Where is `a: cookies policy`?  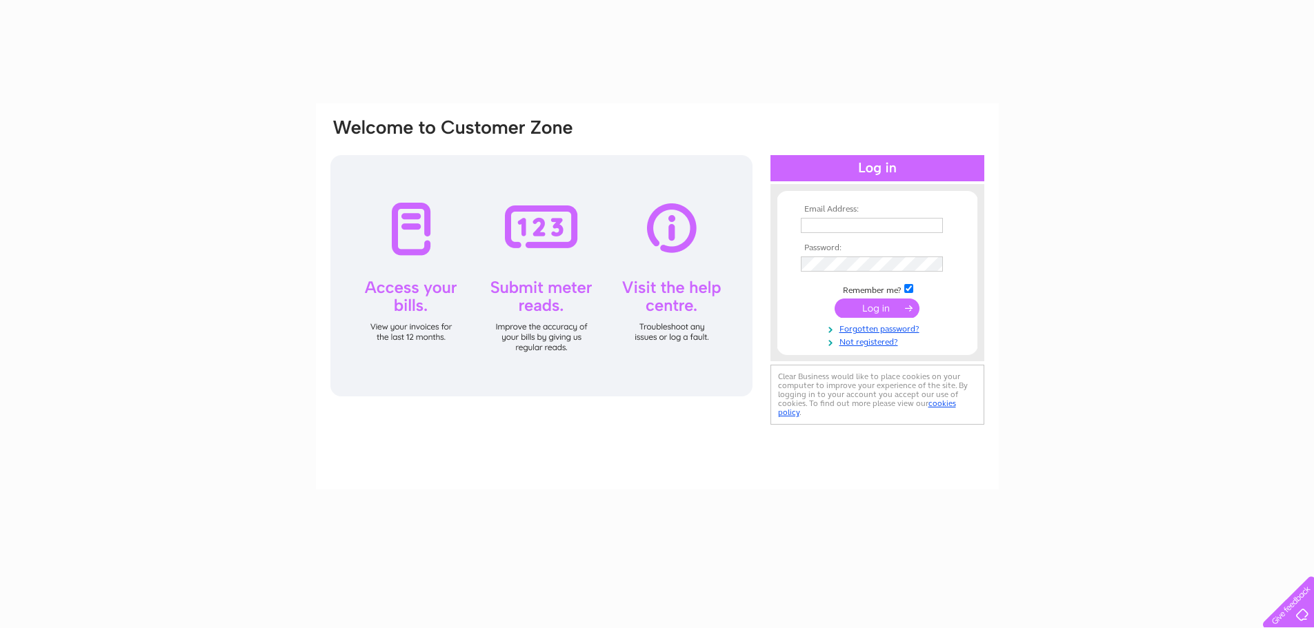 a: cookies policy is located at coordinates (867, 408).